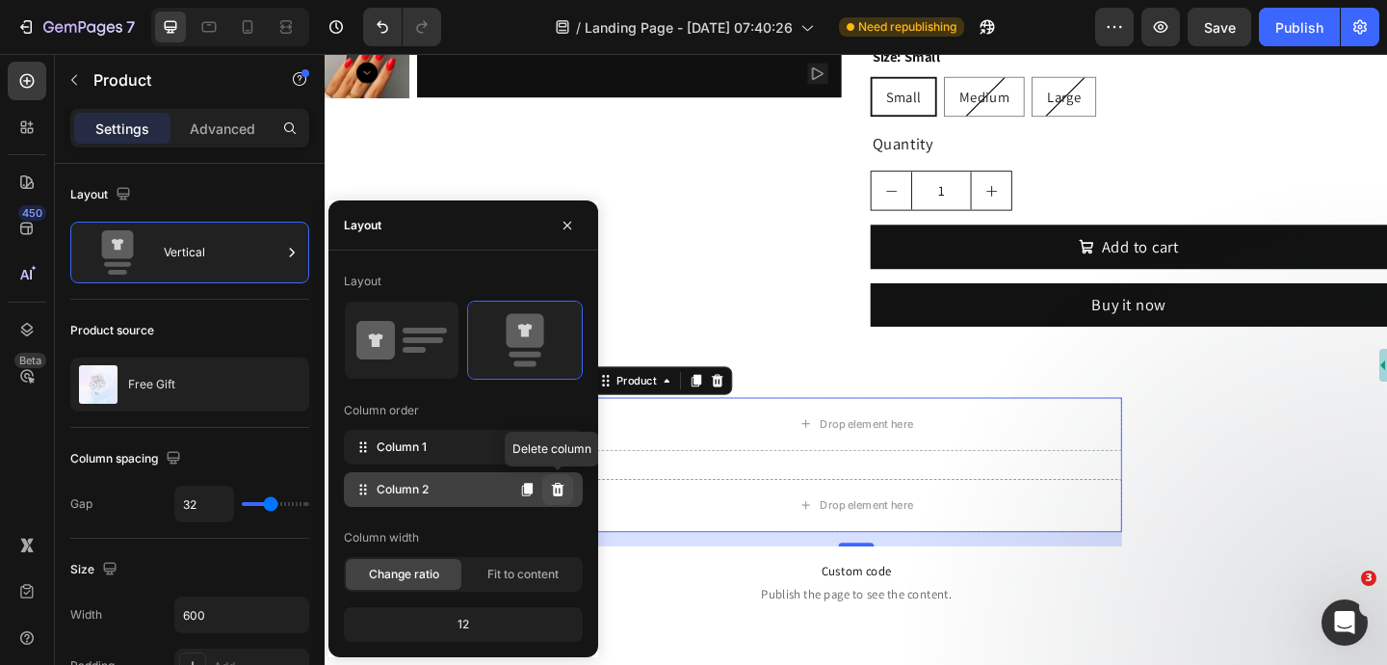  What do you see at coordinates (112, 330) in the screenshot?
I see `div: Product source` at bounding box center [112, 330].